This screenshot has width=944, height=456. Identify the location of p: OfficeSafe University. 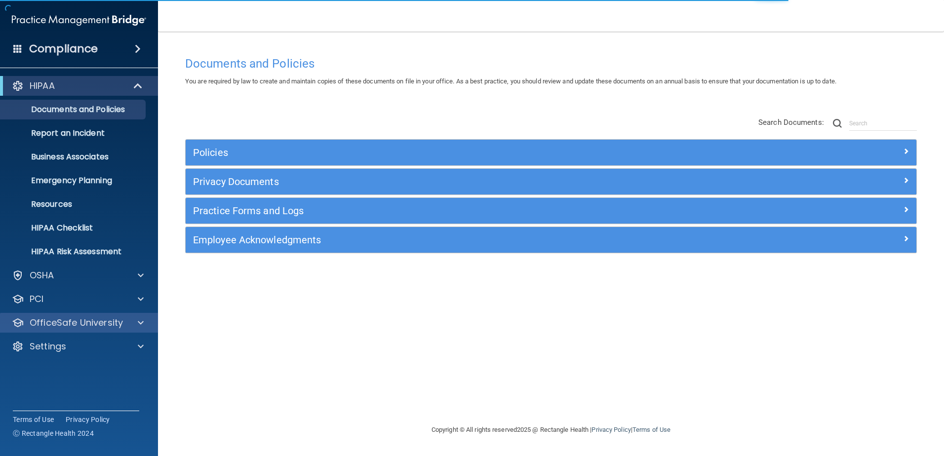
(76, 323).